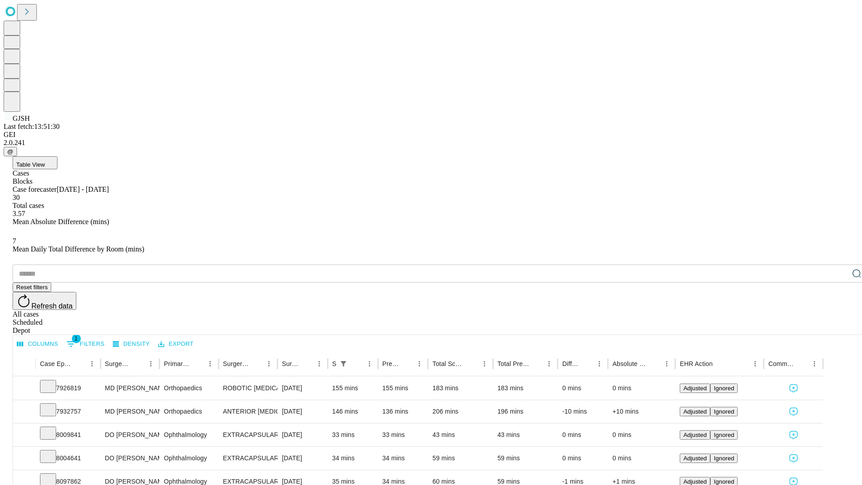  I want to click on div: 8004641, so click(68, 458).